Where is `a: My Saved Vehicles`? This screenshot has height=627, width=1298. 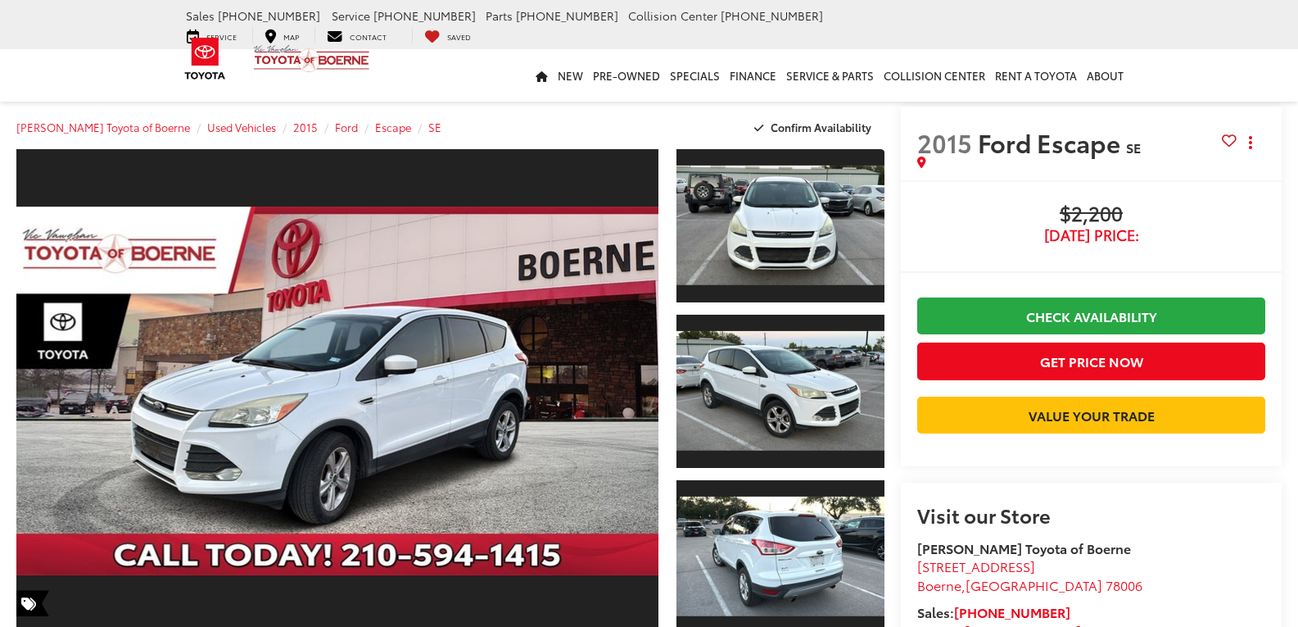
a: My Saved Vehicles is located at coordinates (447, 35).